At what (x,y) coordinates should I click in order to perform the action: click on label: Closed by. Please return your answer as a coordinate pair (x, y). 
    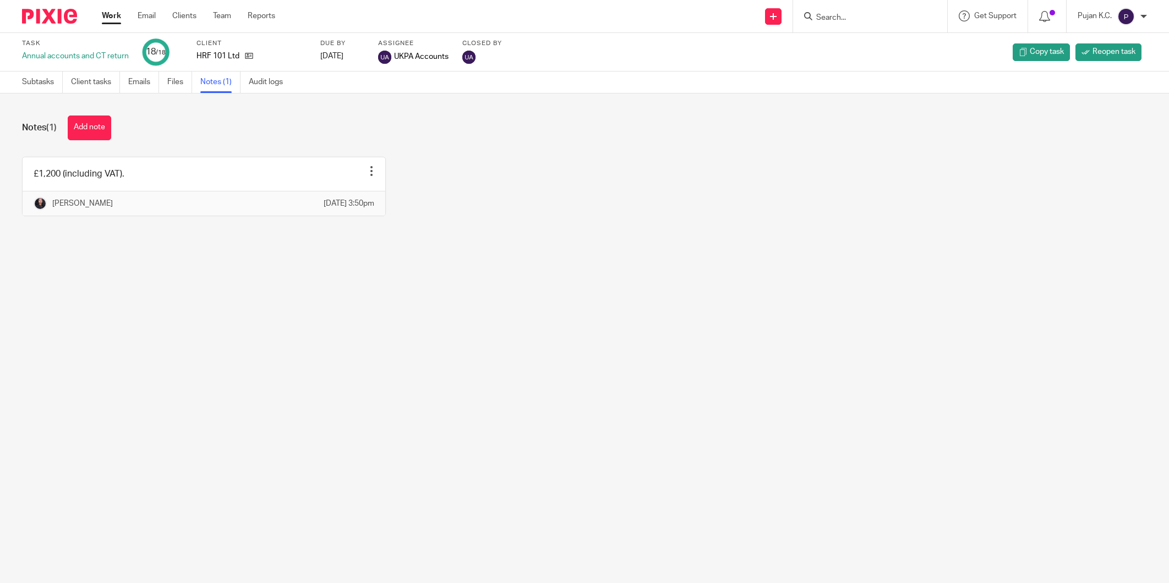
    Looking at the image, I should click on (482, 43).